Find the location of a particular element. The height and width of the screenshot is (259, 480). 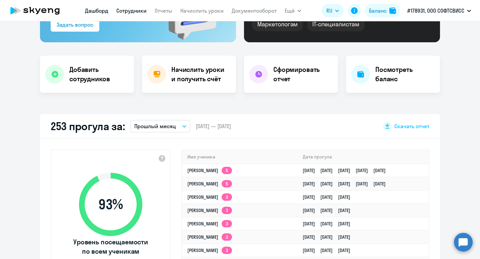

a: Балансbalance is located at coordinates (382, 11).